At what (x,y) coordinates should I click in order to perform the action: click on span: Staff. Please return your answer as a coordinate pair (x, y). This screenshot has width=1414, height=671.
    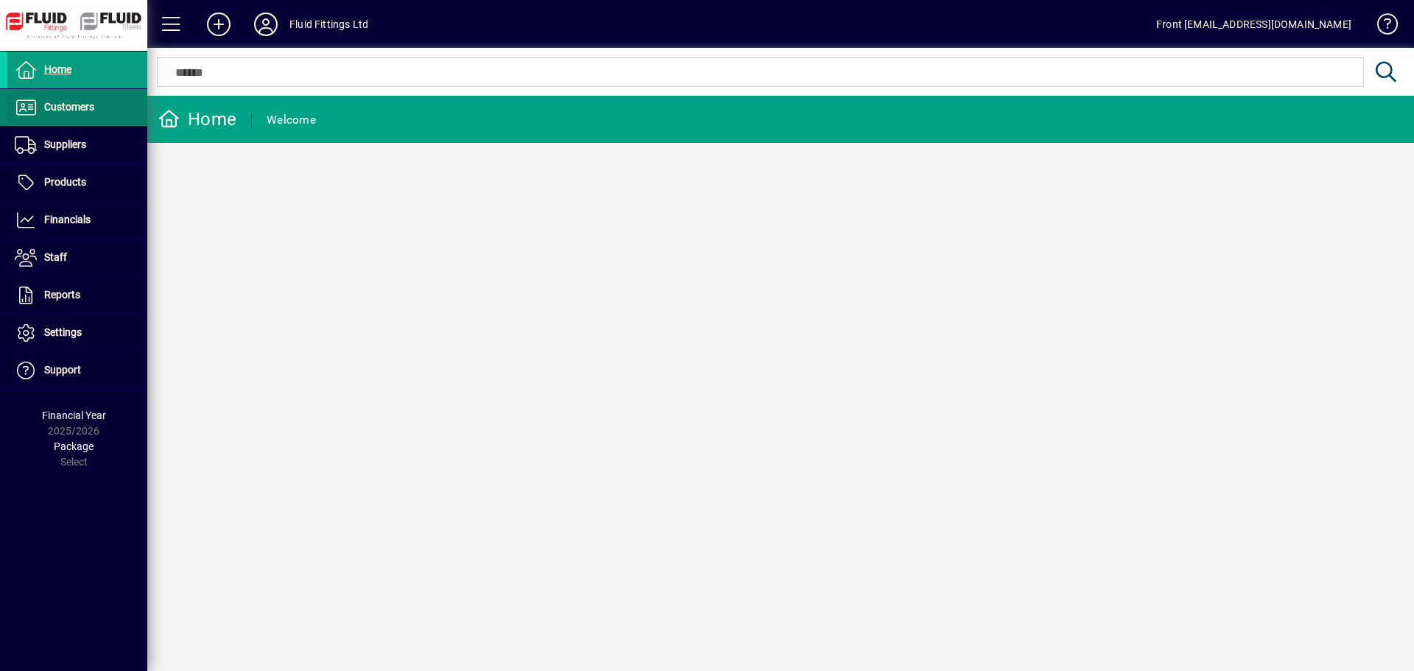
    Looking at the image, I should click on (55, 257).